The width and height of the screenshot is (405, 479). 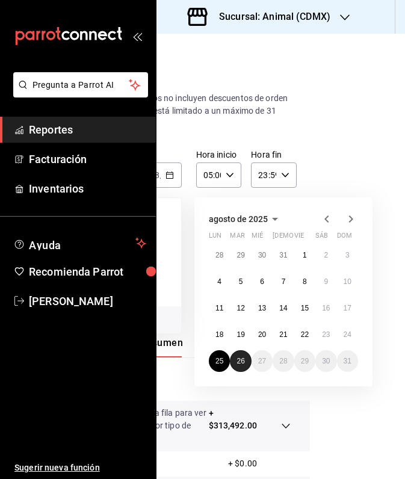 I want to click on button: 17 de agosto de 2025, so click(x=347, y=308).